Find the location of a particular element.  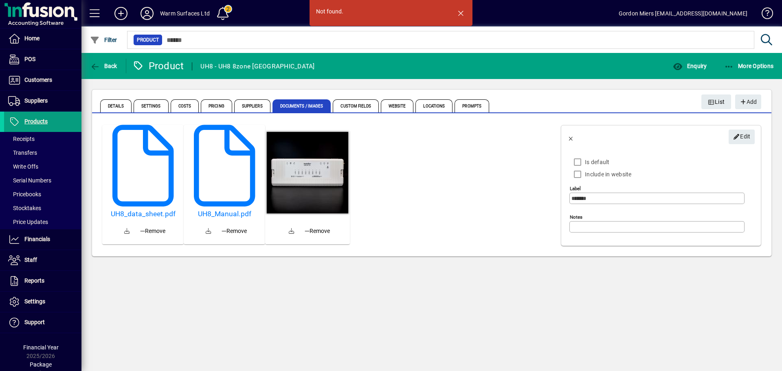

span: POS is located at coordinates (30, 59).